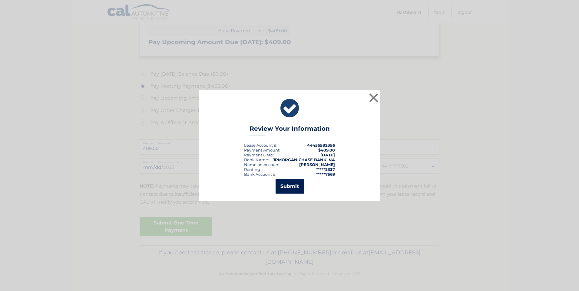 This screenshot has width=579, height=291. I want to click on span: Payment Date, so click(258, 155).